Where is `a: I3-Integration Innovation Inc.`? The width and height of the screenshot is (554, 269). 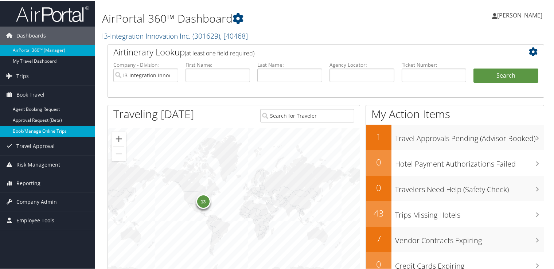 a: I3-Integration Innovation Inc. is located at coordinates (175, 35).